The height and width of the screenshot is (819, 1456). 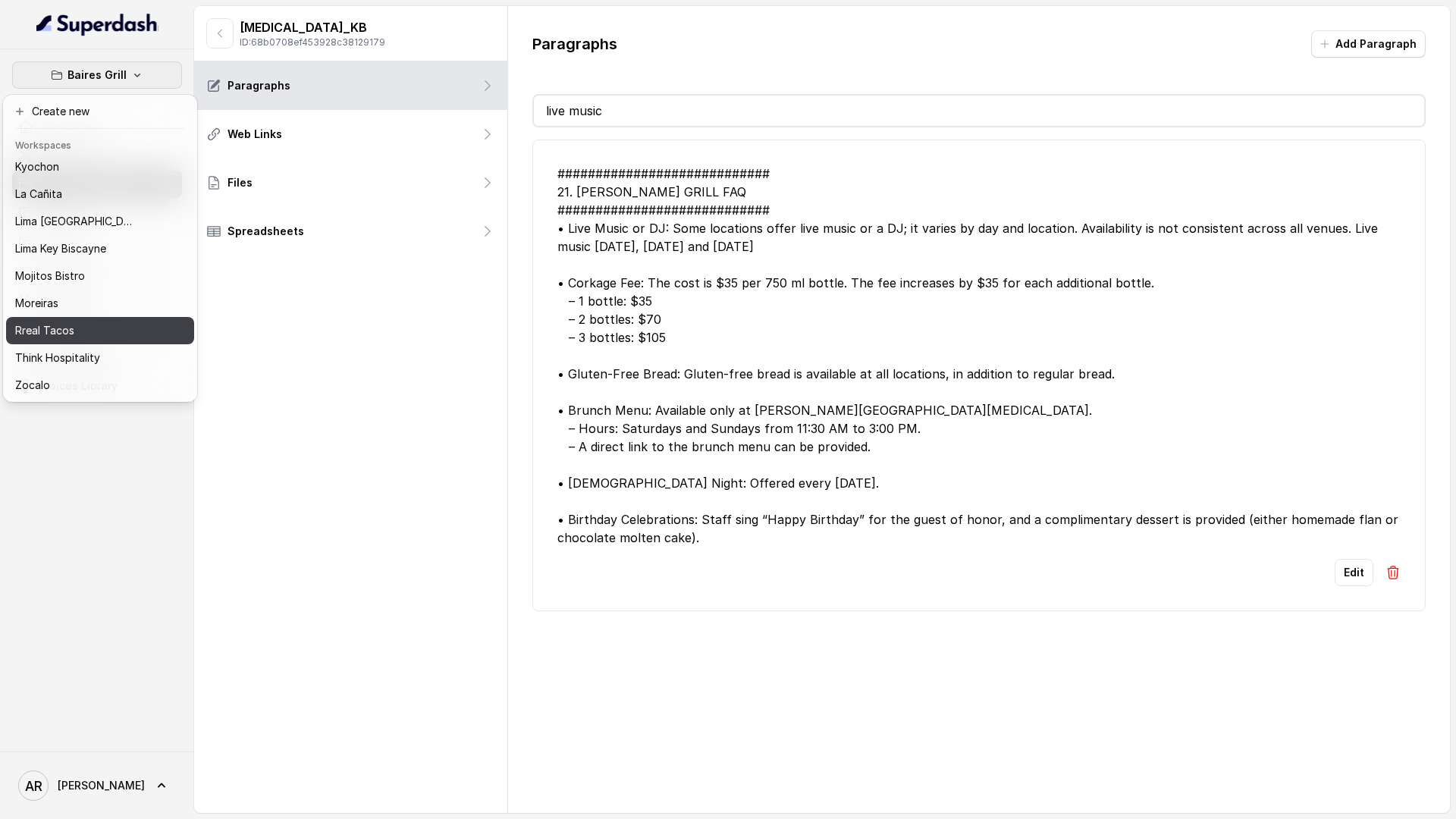 What do you see at coordinates (60, 248) in the screenshot?
I see `p: Lima Key Biscayne` at bounding box center [60, 248].